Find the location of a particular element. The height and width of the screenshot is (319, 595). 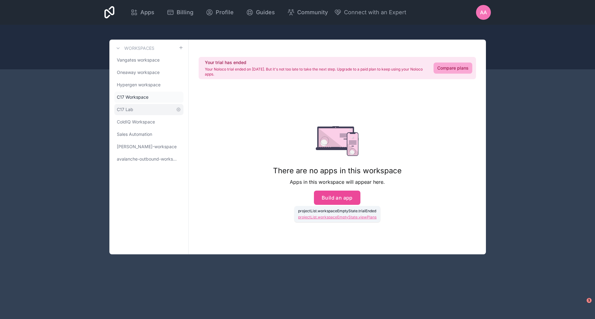

a: Community is located at coordinates (307, 12).